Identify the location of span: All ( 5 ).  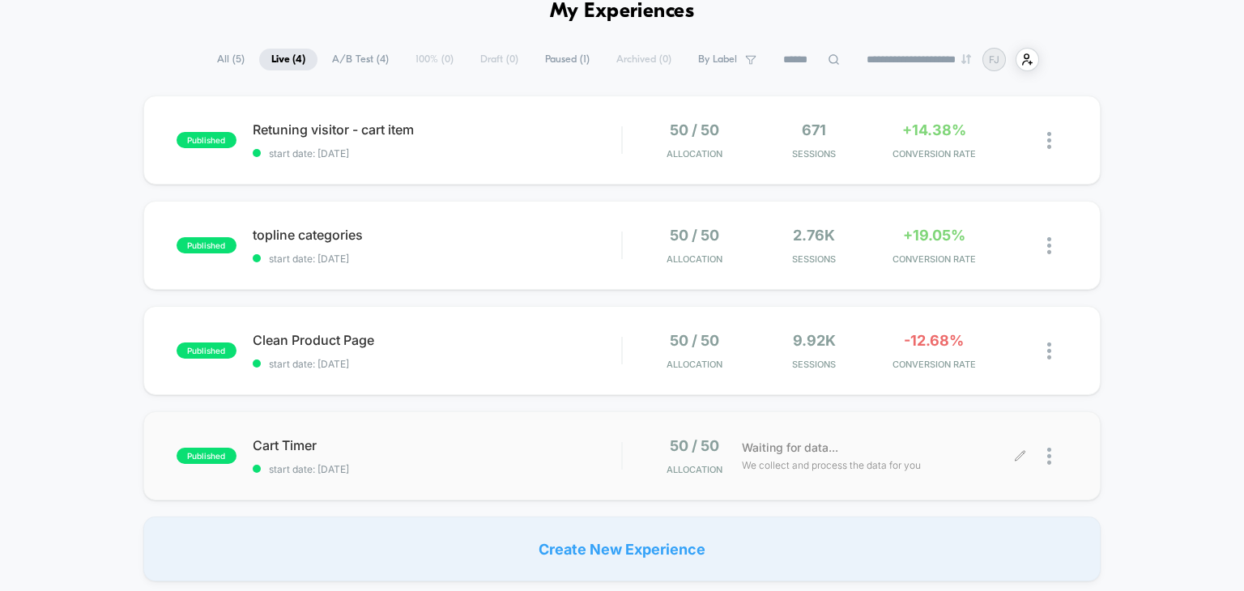
(231, 59).